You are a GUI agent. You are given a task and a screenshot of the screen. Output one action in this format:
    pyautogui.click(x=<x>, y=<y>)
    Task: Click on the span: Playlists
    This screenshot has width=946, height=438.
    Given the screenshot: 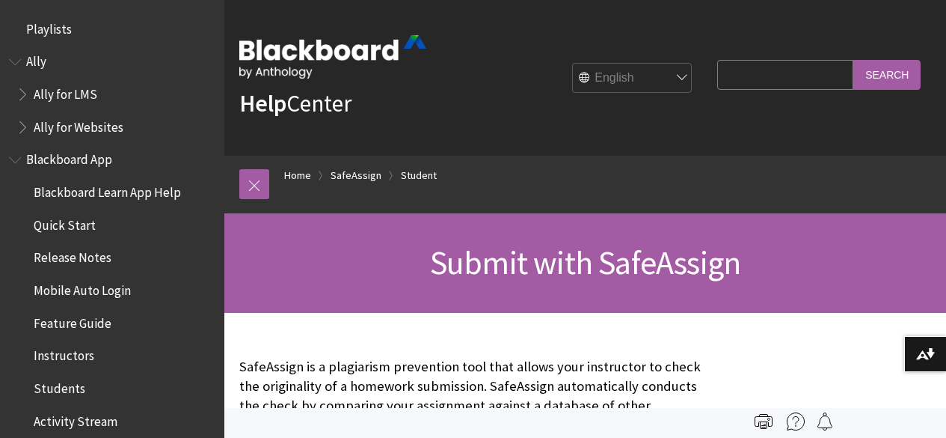 What is the action you would take?
    pyautogui.click(x=49, y=26)
    